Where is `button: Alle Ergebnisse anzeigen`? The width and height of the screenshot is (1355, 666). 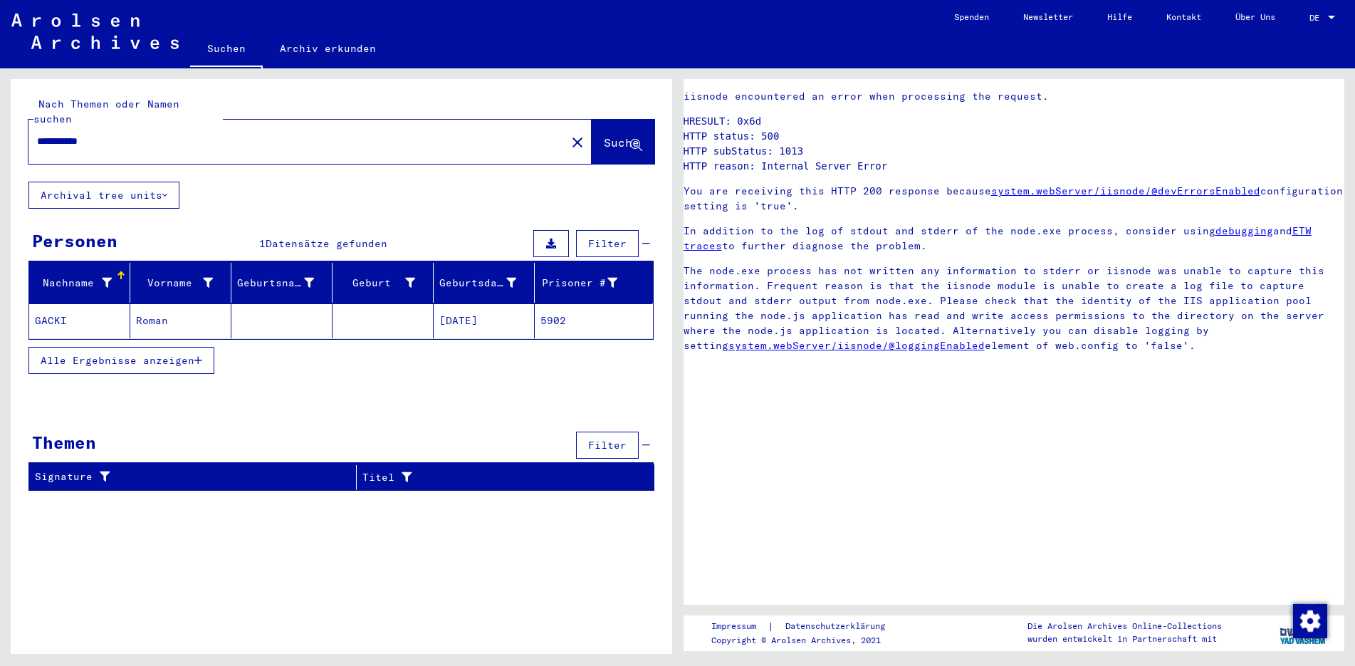
button: Alle Ergebnisse anzeigen is located at coordinates (121, 360).